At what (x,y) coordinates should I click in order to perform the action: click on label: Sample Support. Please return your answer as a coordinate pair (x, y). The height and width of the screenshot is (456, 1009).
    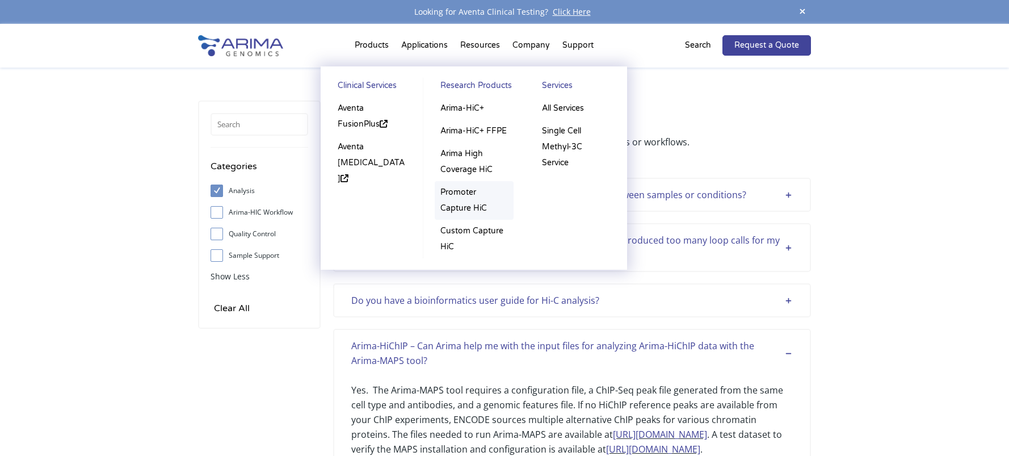
    Looking at the image, I should click on (259, 255).